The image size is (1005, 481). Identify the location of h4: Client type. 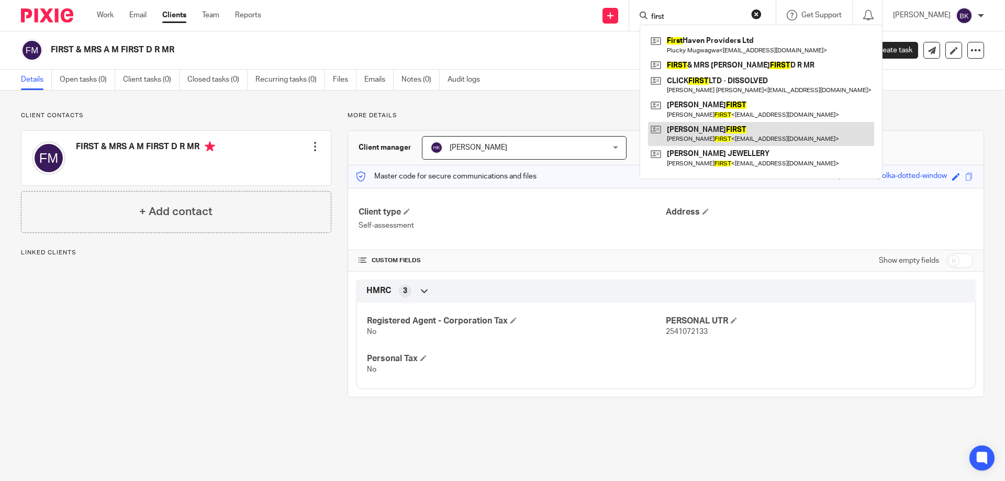
(512, 212).